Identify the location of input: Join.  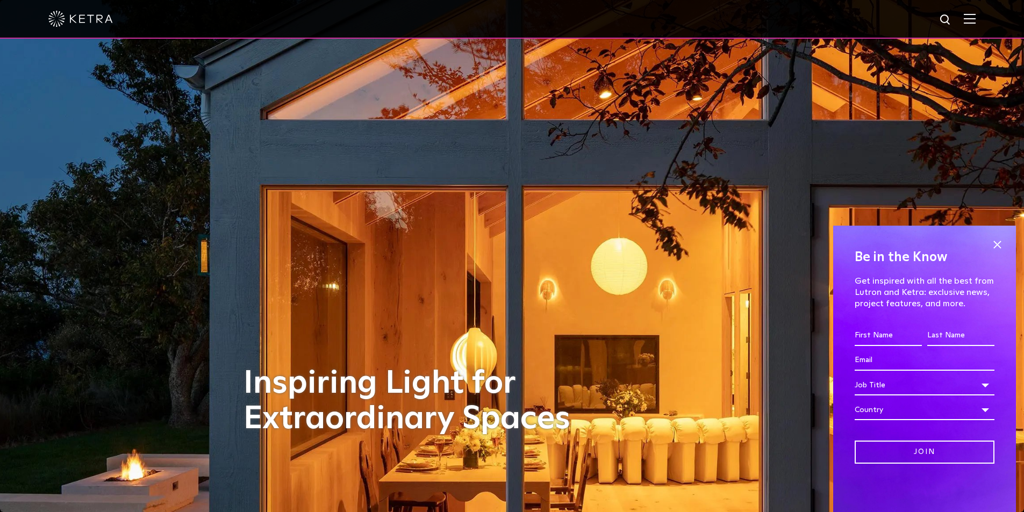
(925, 452).